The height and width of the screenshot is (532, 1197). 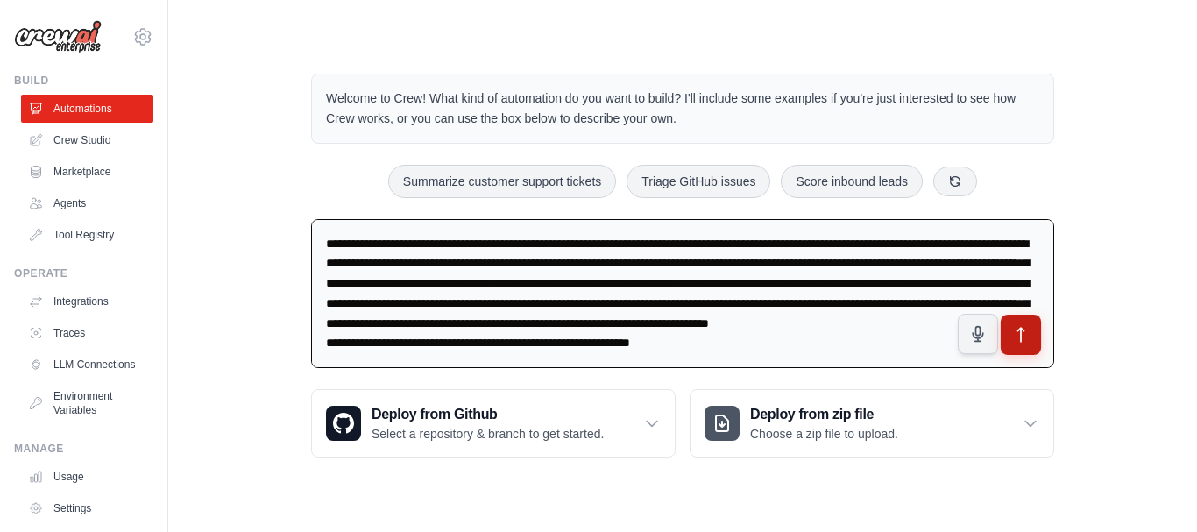 What do you see at coordinates (87, 109) in the screenshot?
I see `a: Automations` at bounding box center [87, 109].